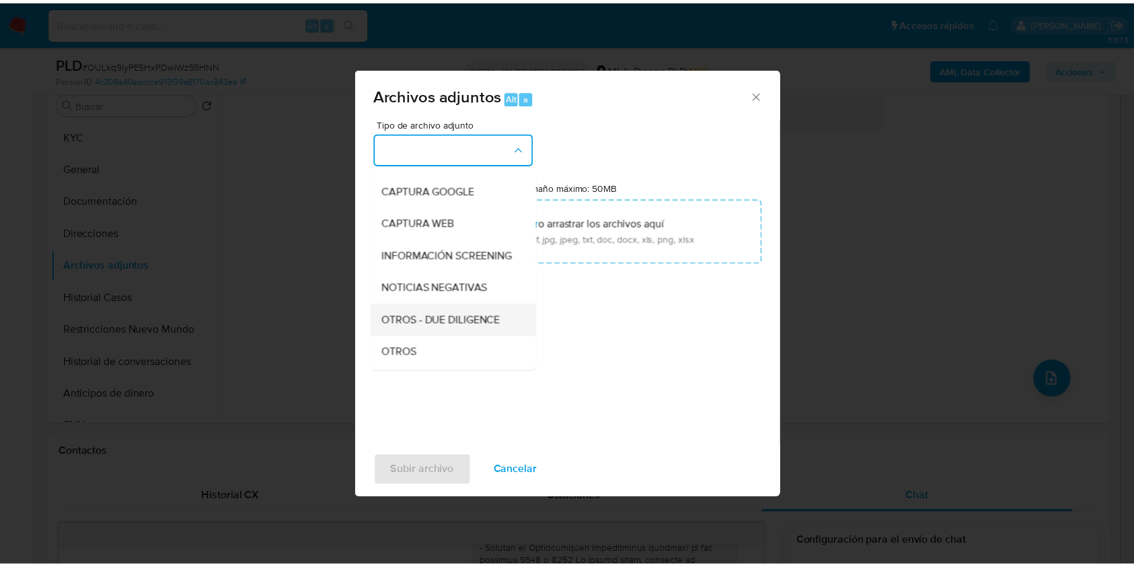 This screenshot has height=567, width=1134. Describe the element at coordinates (423, 223) in the screenshot. I see `span: CAPTURA WEB` at that location.